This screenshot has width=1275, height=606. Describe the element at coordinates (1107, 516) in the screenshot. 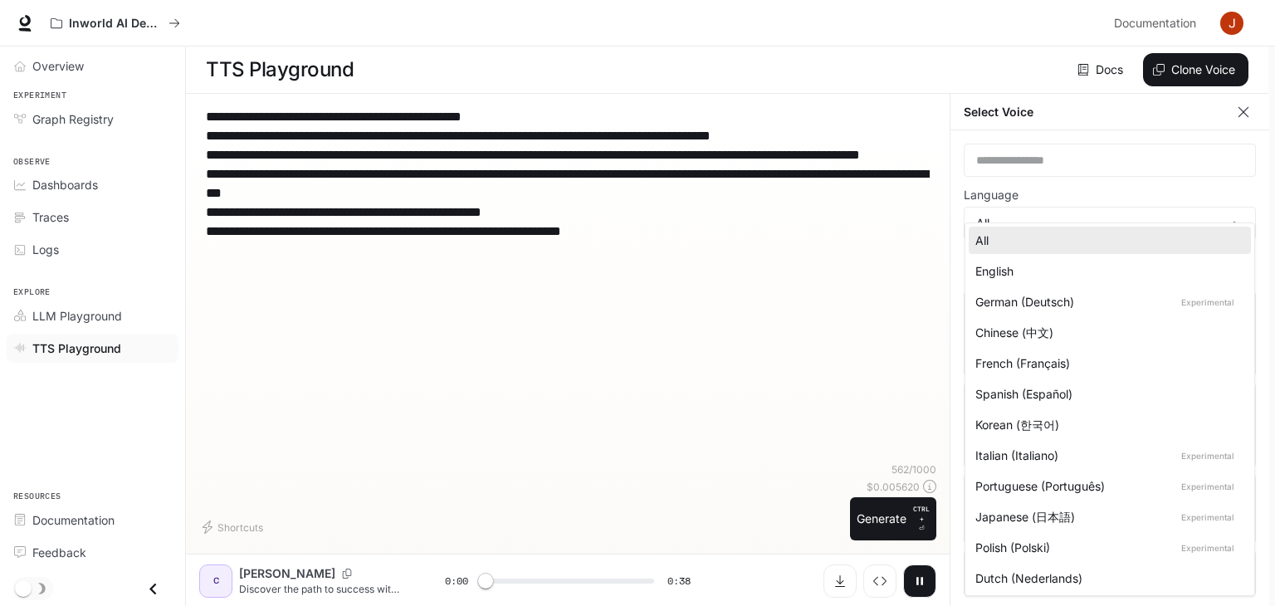

I see `div: Japanese (日本語)` at that location.